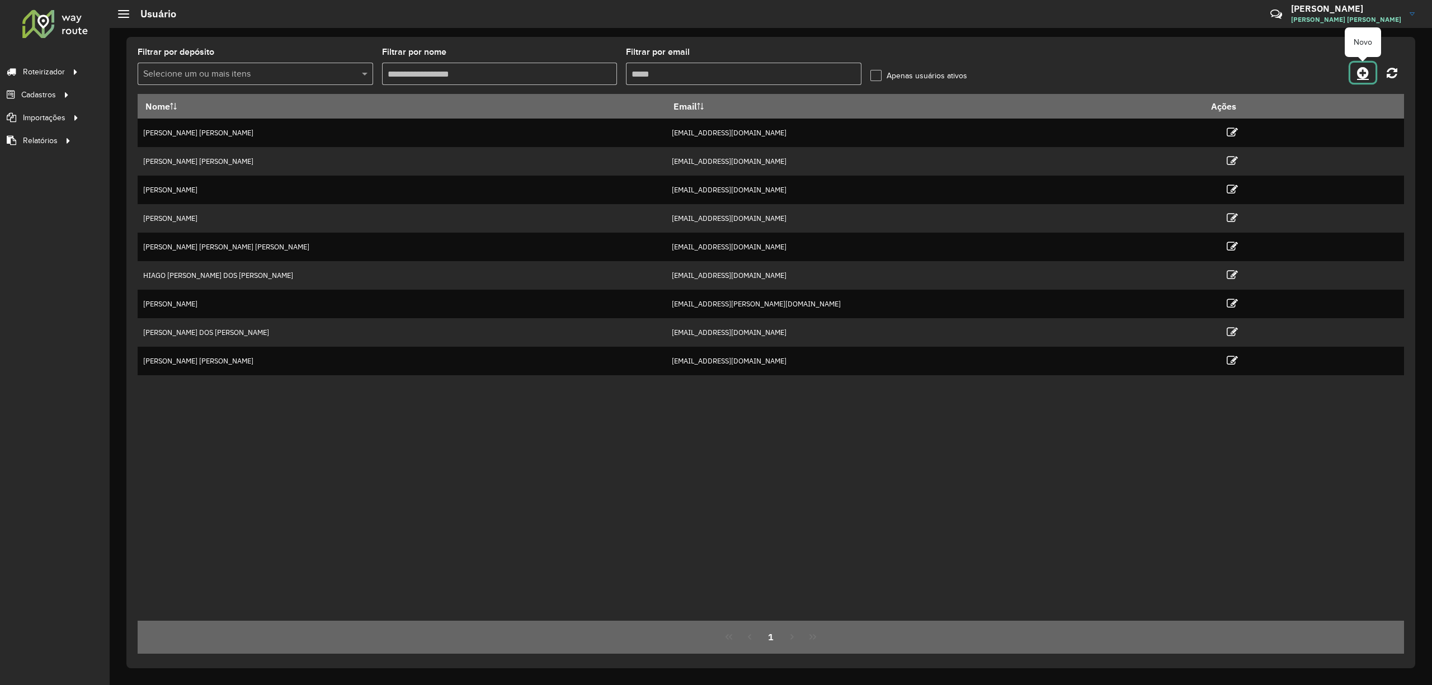 This screenshot has height=685, width=1432. I want to click on span: Relatórios, so click(40, 140).